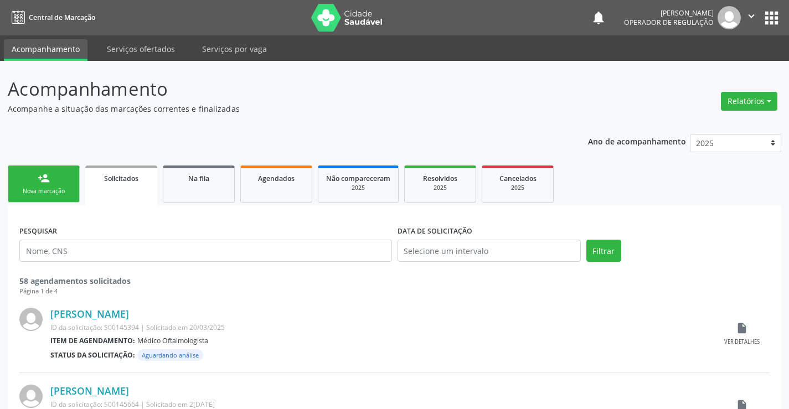 This screenshot has height=409, width=789. What do you see at coordinates (278, 109) in the screenshot?
I see `p: Acompanhe a situação das marcações correntes e finalizadas` at bounding box center [278, 109].